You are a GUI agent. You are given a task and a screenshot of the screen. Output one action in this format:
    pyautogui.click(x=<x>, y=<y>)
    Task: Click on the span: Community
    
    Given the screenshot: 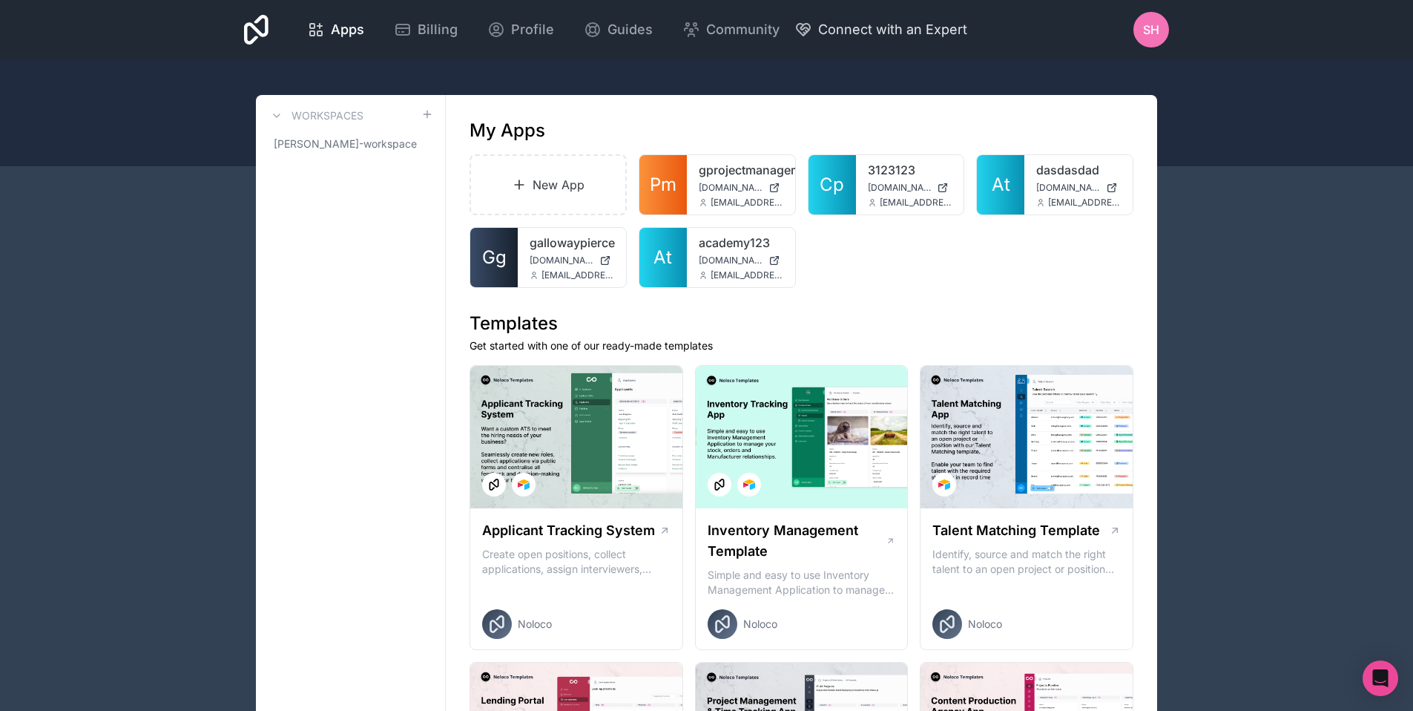 What is the action you would take?
    pyautogui.click(x=743, y=30)
    